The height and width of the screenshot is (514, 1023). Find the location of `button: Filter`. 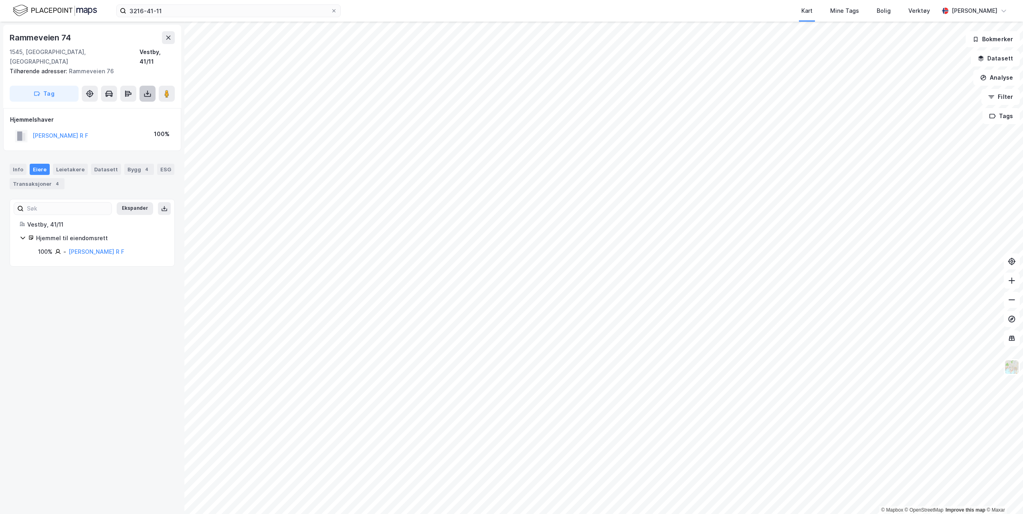

button: Filter is located at coordinates (1000, 97).